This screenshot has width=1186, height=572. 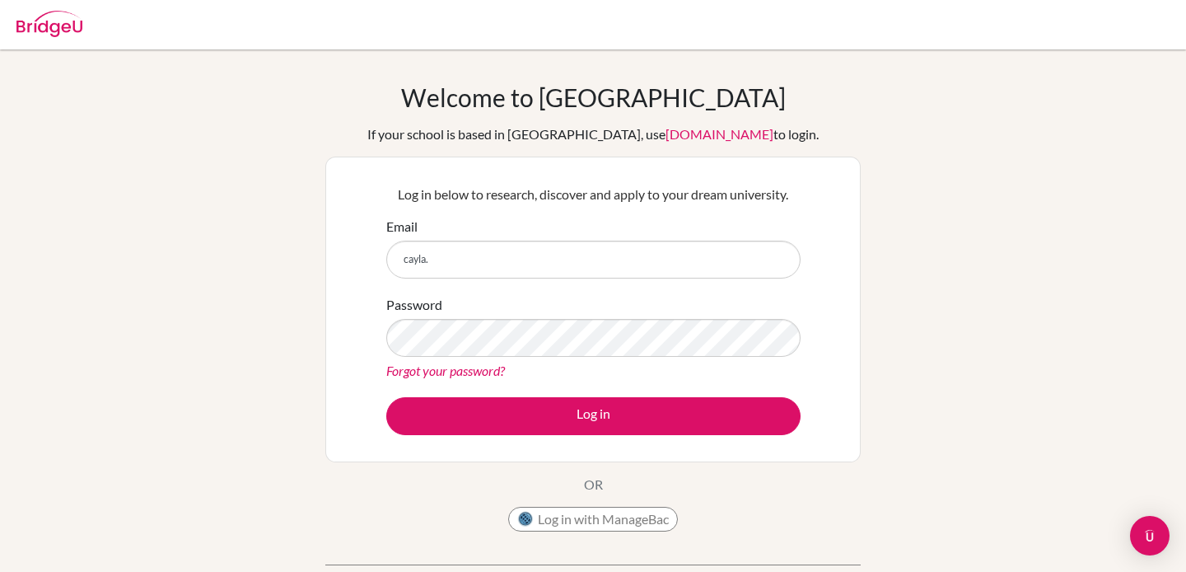 I want to click on p: OR, so click(x=593, y=484).